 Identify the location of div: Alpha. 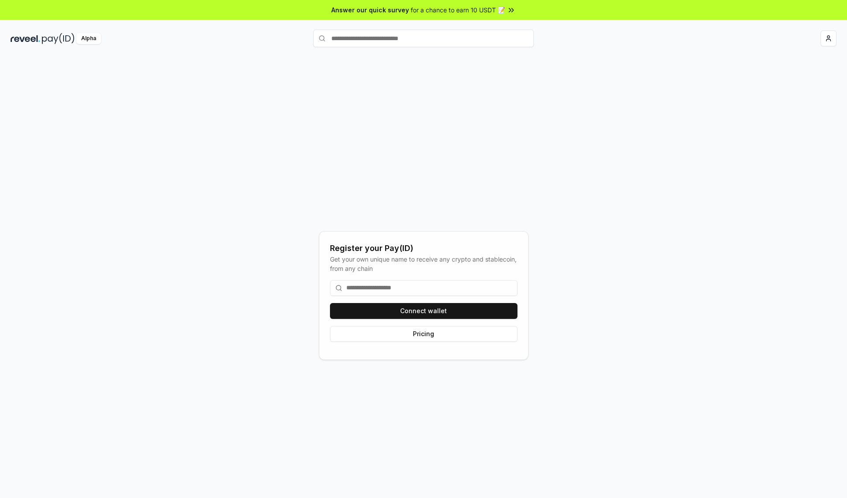
(89, 38).